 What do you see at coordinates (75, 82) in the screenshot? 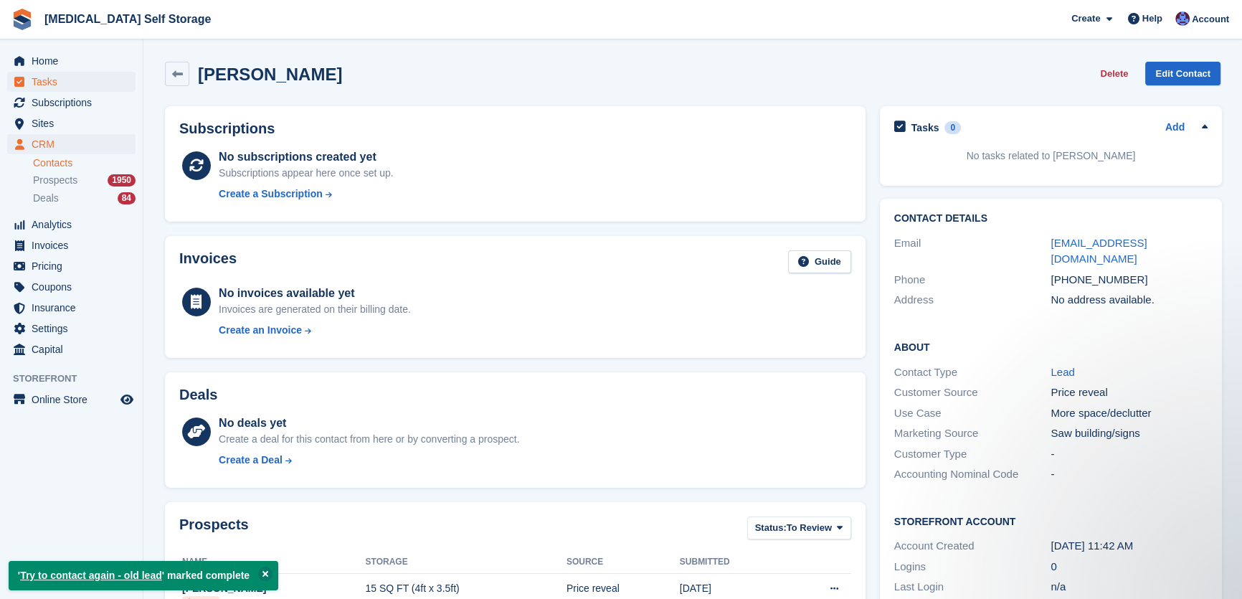
I see `span: Tasks` at bounding box center [75, 82].